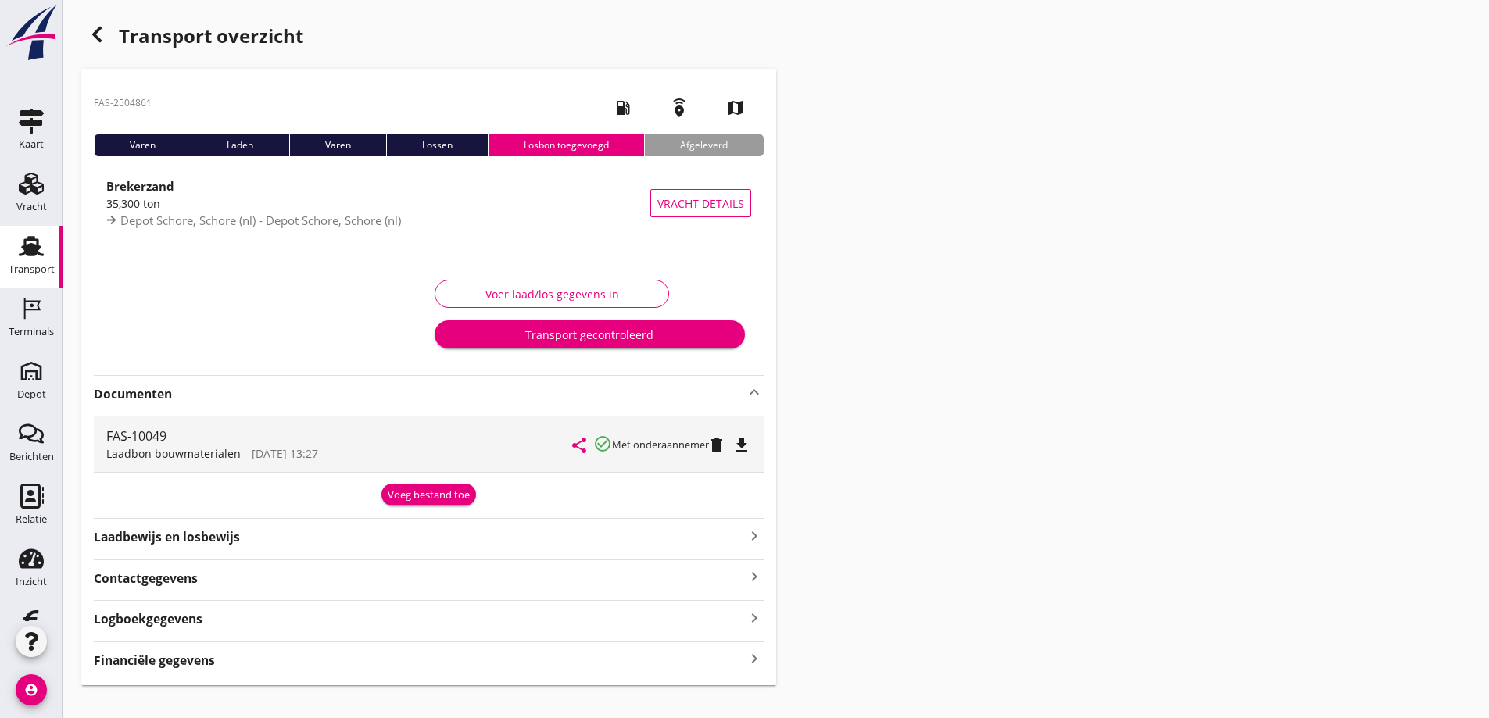  Describe the element at coordinates (31, 33) in the screenshot. I see `img: logo-small.a267ee39.svg` at that location.